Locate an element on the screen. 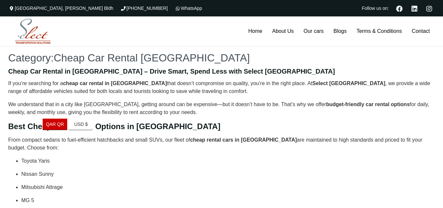  a: Blogs is located at coordinates (340, 31).